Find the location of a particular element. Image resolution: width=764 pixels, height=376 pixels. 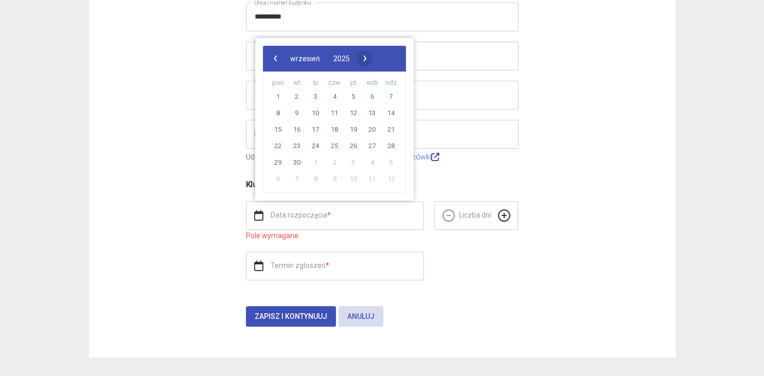

bs-datepicker-container: calendar is located at coordinates (334, 119).